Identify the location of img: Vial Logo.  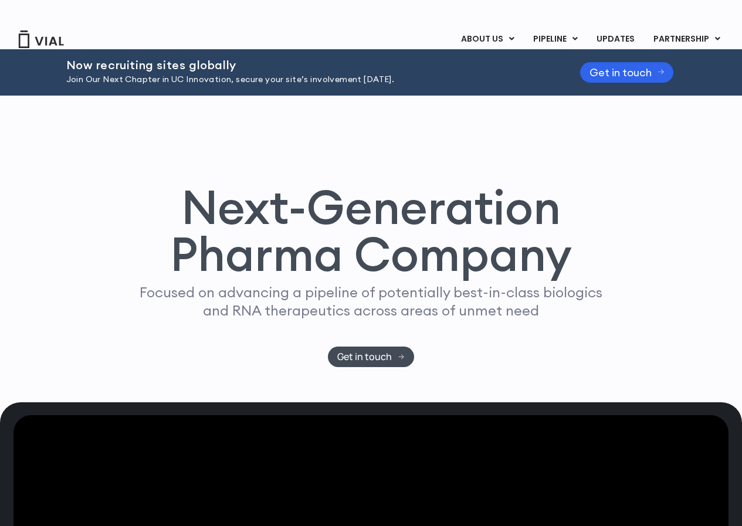
(41, 39).